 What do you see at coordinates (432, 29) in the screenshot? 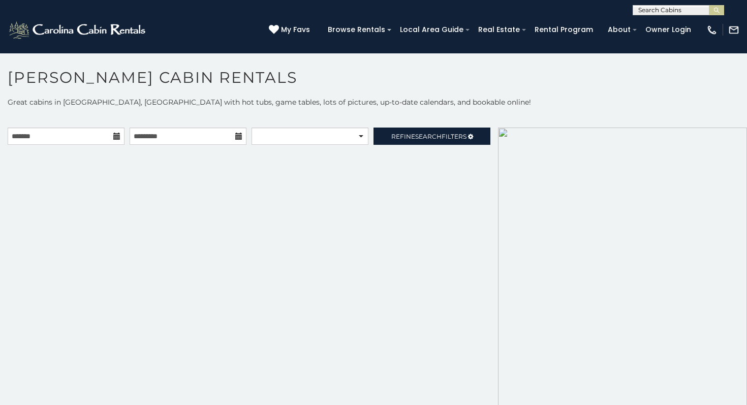
I see `a: Local Area Guide` at bounding box center [432, 29].